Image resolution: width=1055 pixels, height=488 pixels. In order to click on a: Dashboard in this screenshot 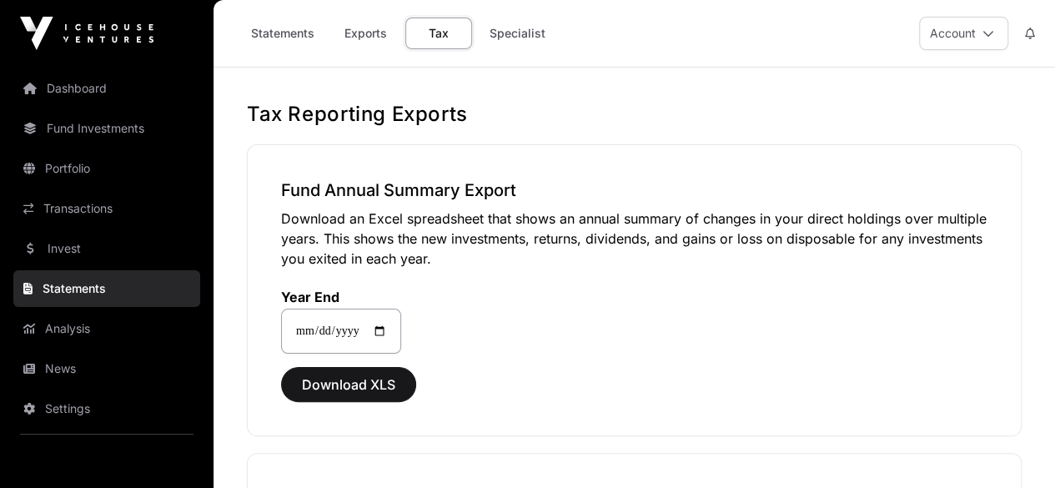, I will do `click(107, 88)`.